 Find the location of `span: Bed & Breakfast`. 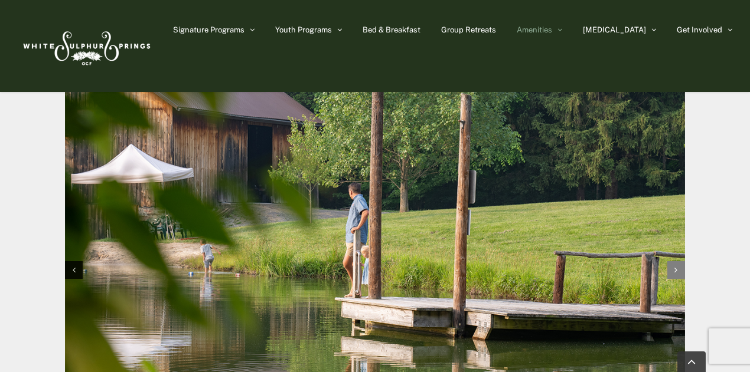

span: Bed & Breakfast is located at coordinates (391, 30).